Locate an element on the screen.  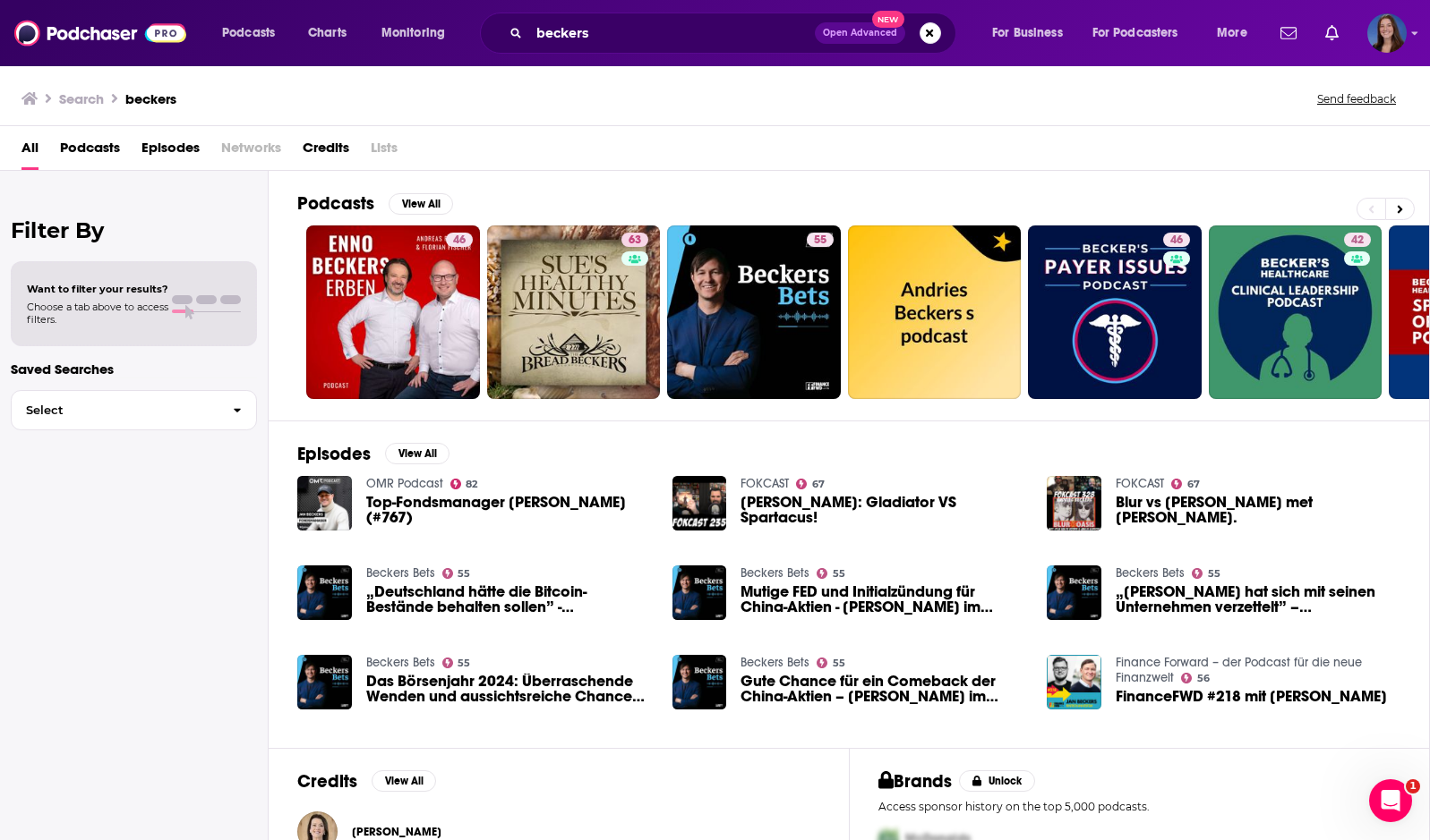
span: Want to filter your results? is located at coordinates (97, 289).